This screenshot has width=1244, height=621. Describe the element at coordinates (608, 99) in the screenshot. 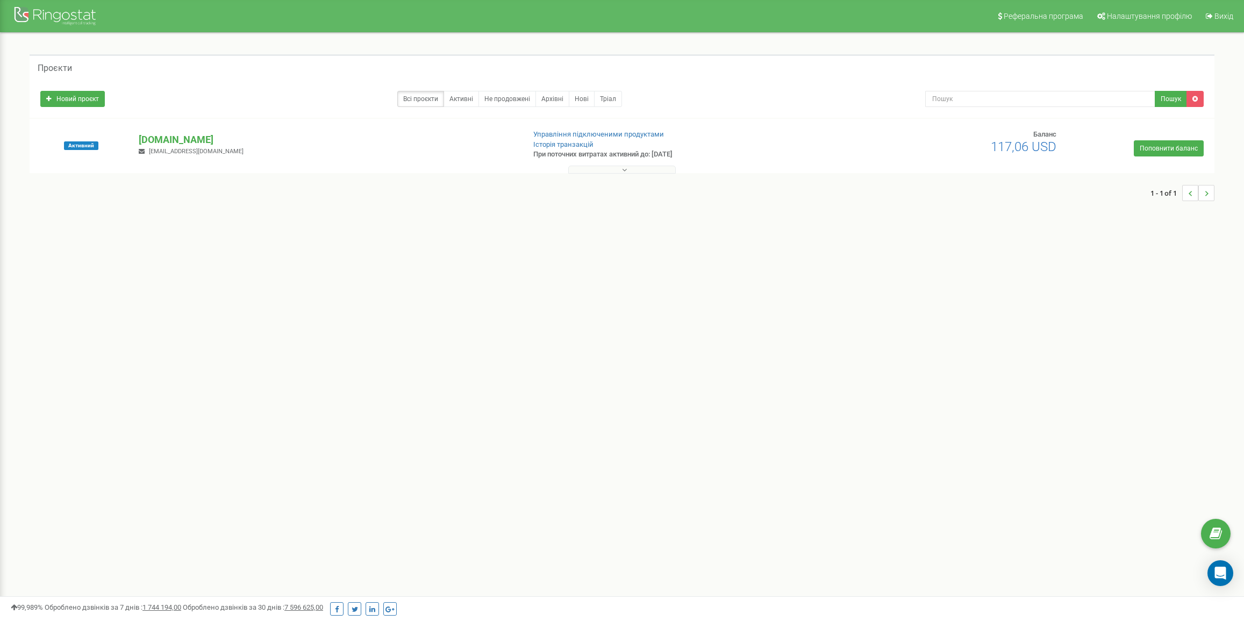

I see `a: Тріал` at that location.